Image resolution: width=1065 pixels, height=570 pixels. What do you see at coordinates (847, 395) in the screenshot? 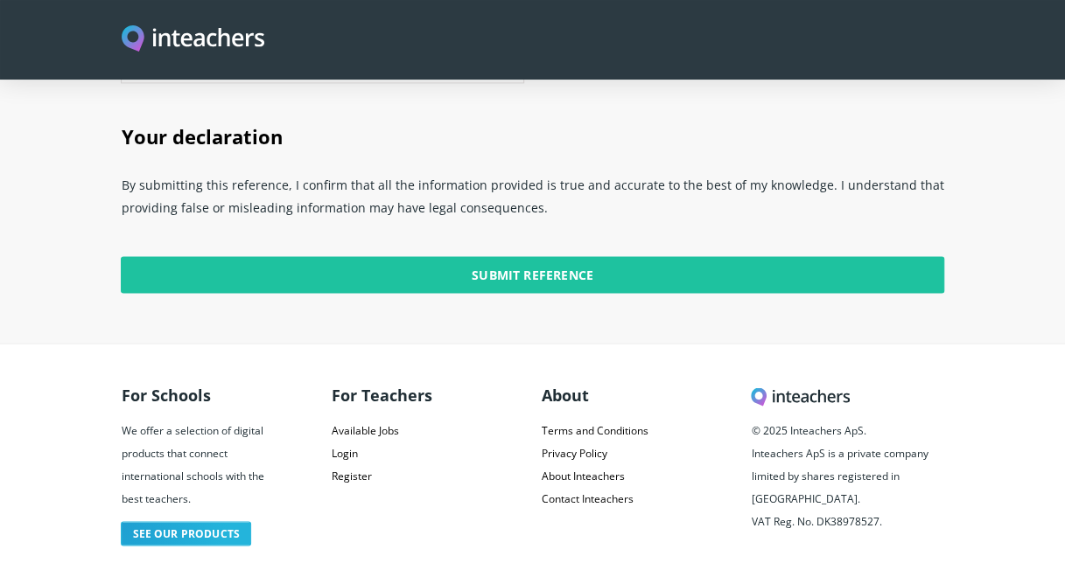
I see `h3: Inteachers` at bounding box center [847, 395].